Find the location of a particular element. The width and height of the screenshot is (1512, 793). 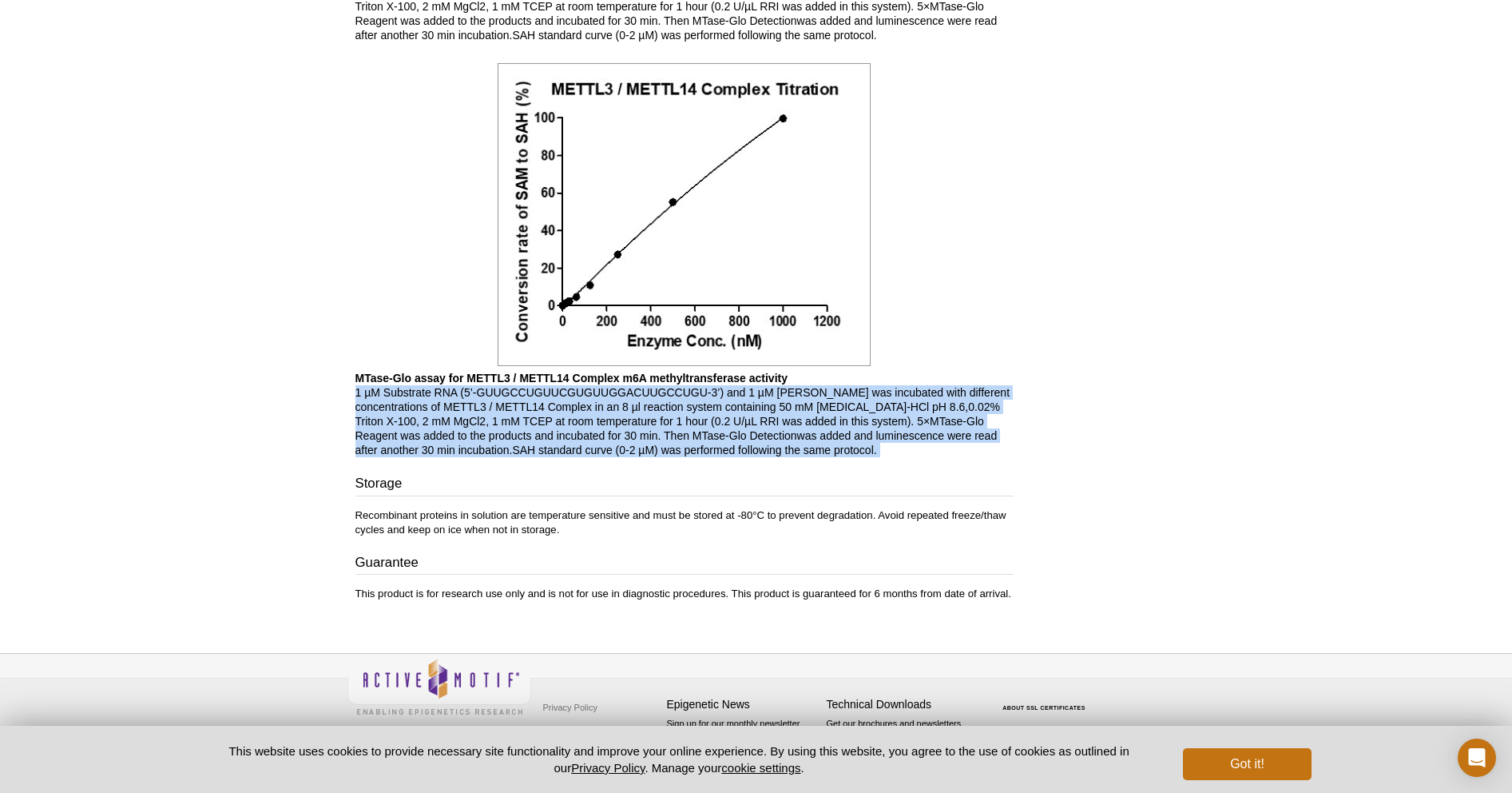

h3: Storage is located at coordinates (685, 485).